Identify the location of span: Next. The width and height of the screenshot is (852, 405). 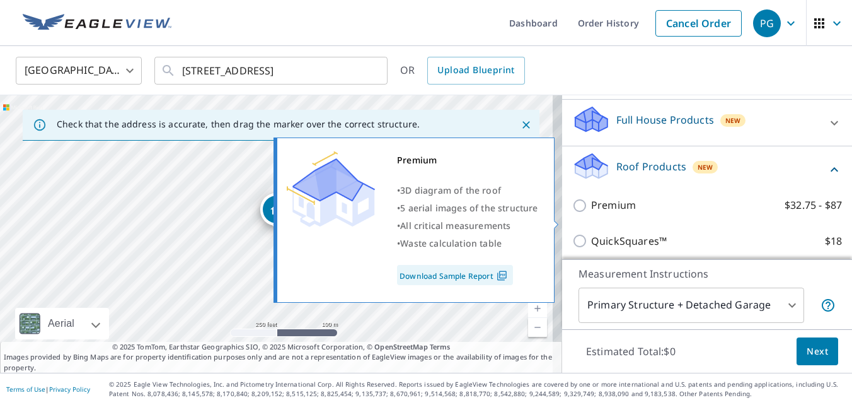
(817, 351).